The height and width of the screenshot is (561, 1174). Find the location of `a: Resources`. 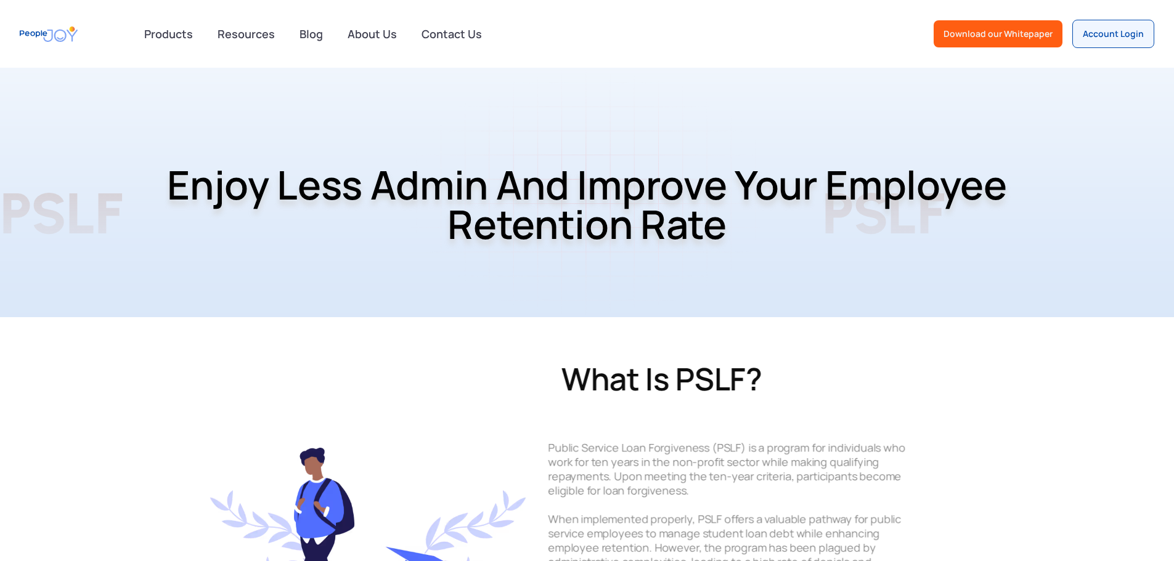

a: Resources is located at coordinates (246, 34).